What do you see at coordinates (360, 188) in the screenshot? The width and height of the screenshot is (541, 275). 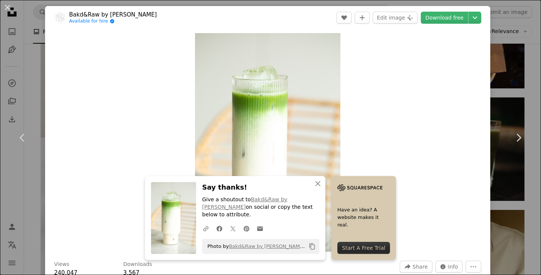 I see `img: file-1705255347840-230a6ab5bca9image` at bounding box center [360, 188].